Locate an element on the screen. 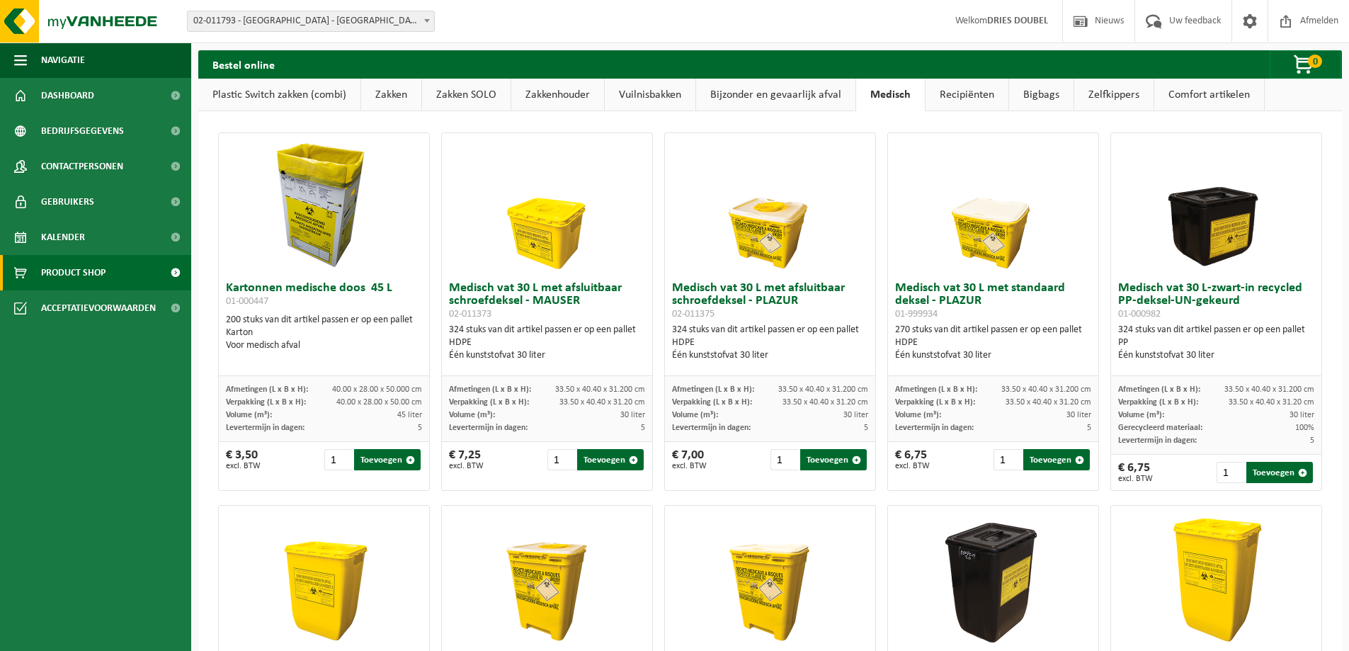 The width and height of the screenshot is (1349, 651). div: Karton is located at coordinates (324, 333).